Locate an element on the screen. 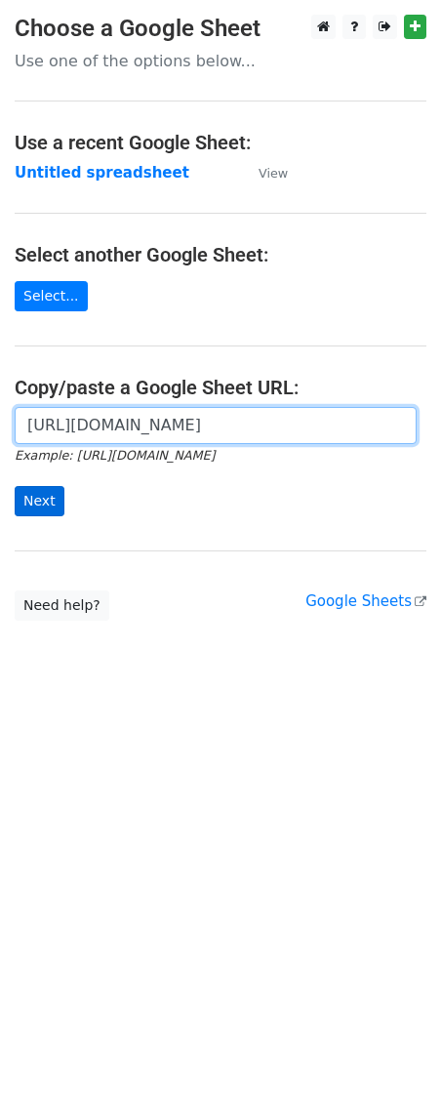  h4: Use a recent Google Sheet: is located at coordinates (221, 142).